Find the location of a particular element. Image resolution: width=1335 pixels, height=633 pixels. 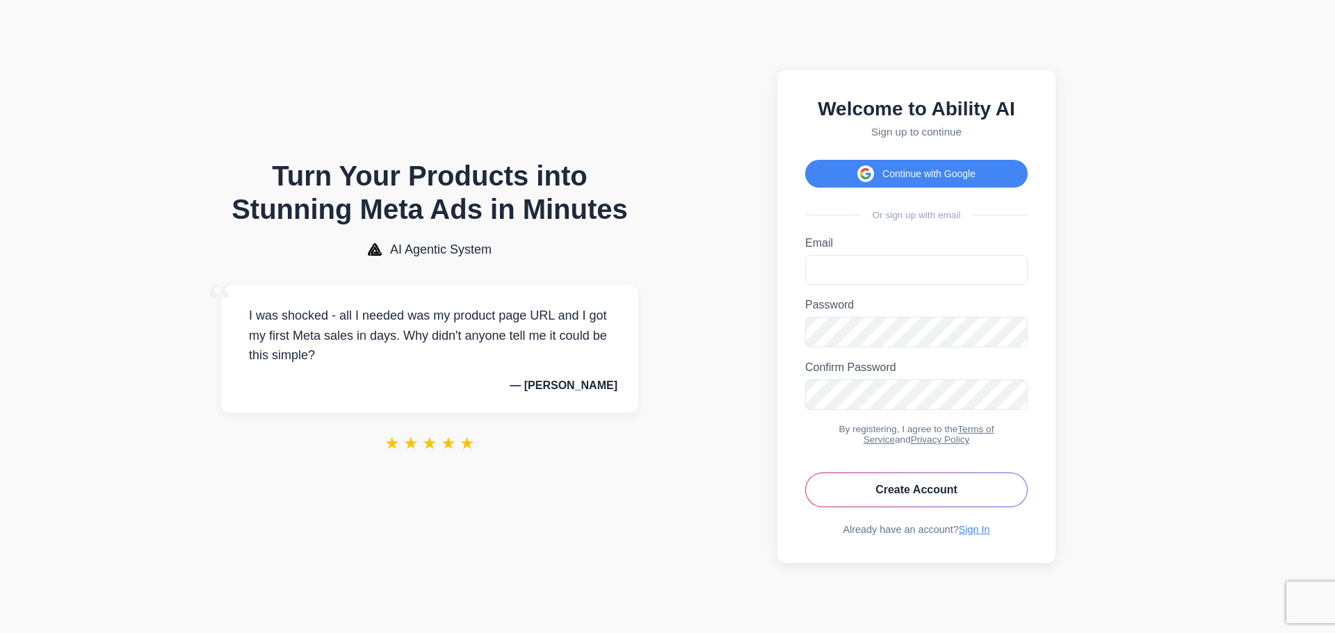

a: Terms of Service is located at coordinates (929, 434).